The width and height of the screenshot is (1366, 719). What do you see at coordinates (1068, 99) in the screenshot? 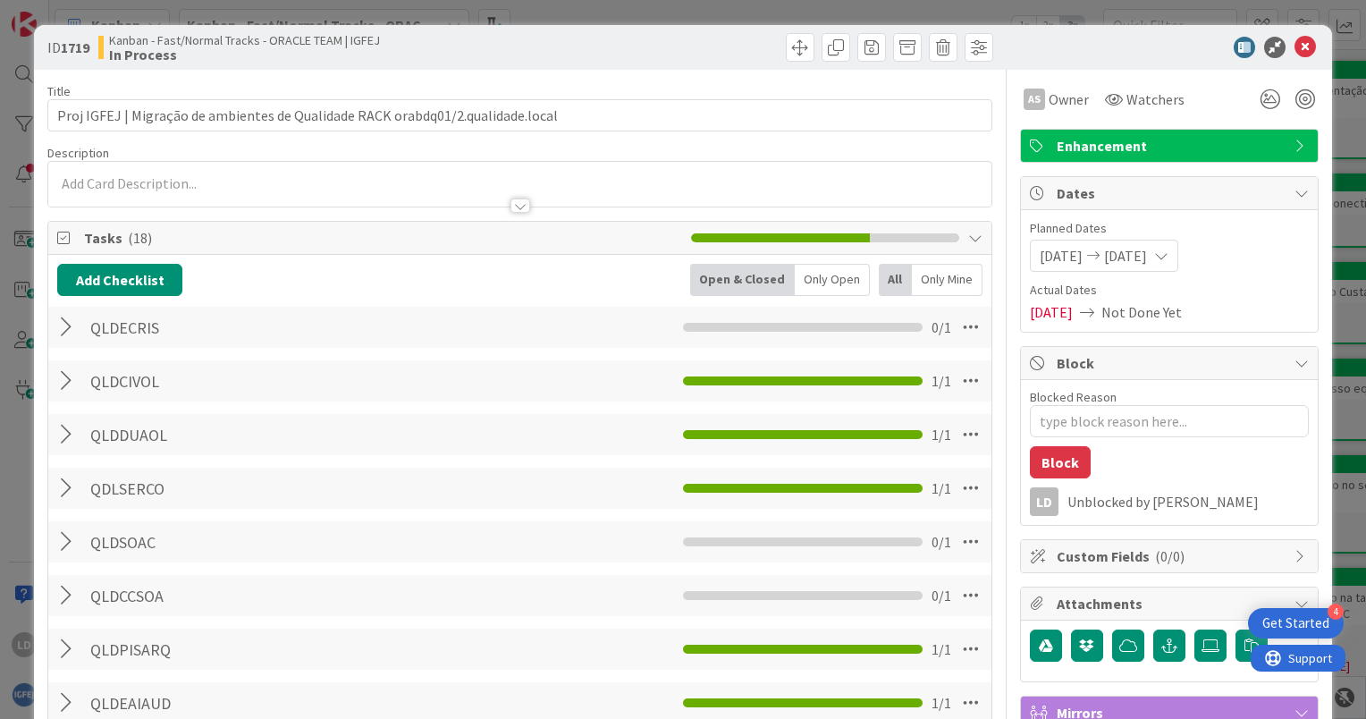
I see `span: Owner` at bounding box center [1068, 99].